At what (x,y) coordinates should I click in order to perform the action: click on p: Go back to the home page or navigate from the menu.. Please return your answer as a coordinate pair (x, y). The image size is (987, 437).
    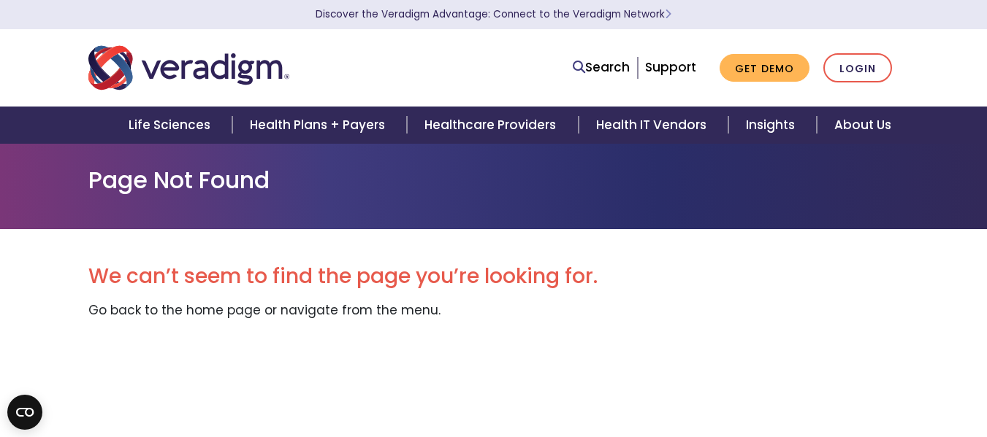
    Looking at the image, I should click on (494, 310).